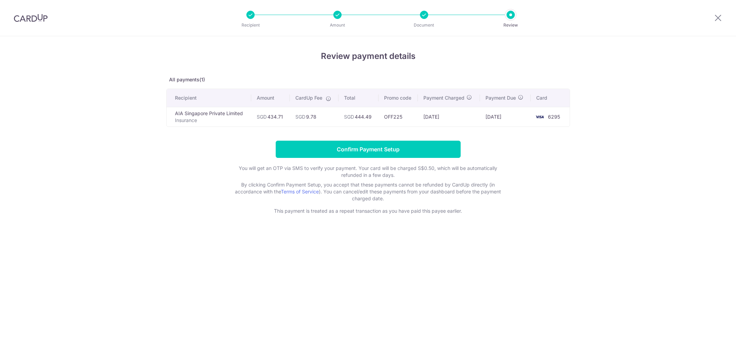 Image resolution: width=736 pixels, height=362 pixels. What do you see at coordinates (271, 98) in the screenshot?
I see `th: Amount` at bounding box center [271, 98].